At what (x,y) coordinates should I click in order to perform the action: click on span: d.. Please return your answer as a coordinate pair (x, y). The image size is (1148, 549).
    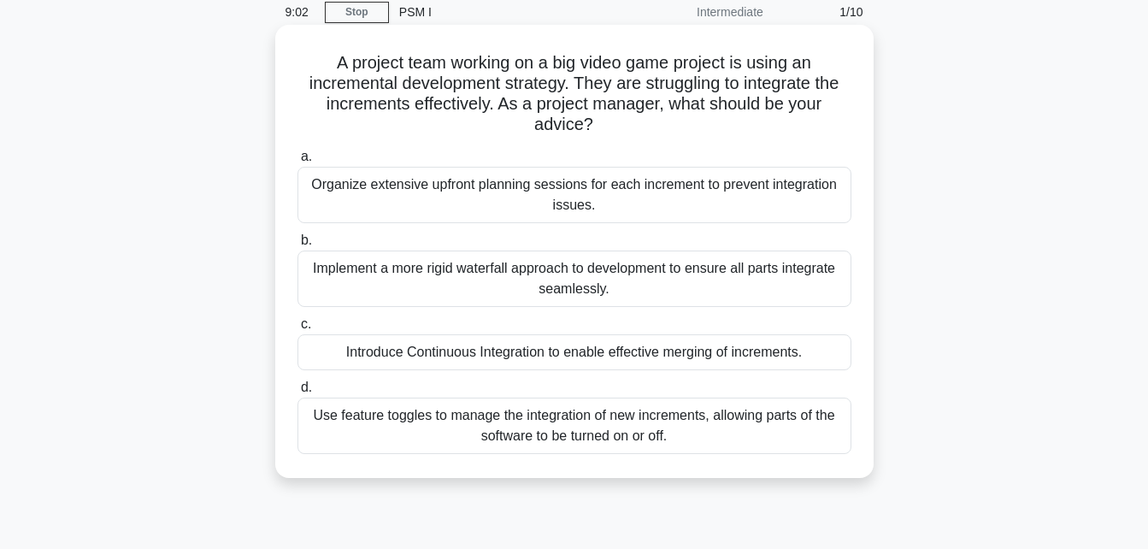
    Looking at the image, I should click on (306, 387).